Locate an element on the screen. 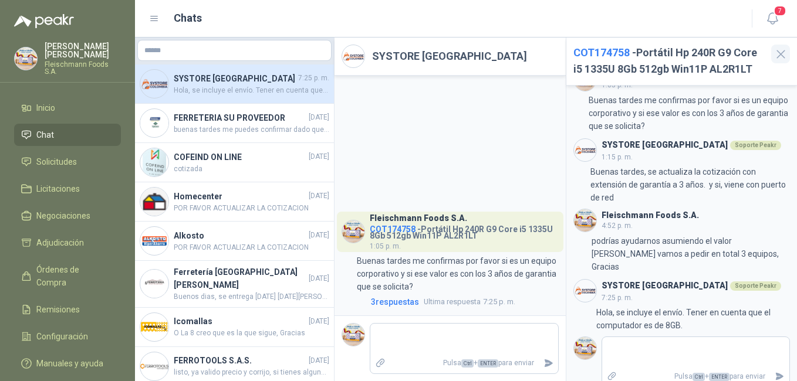  span: Negociaciones is located at coordinates (63, 216).